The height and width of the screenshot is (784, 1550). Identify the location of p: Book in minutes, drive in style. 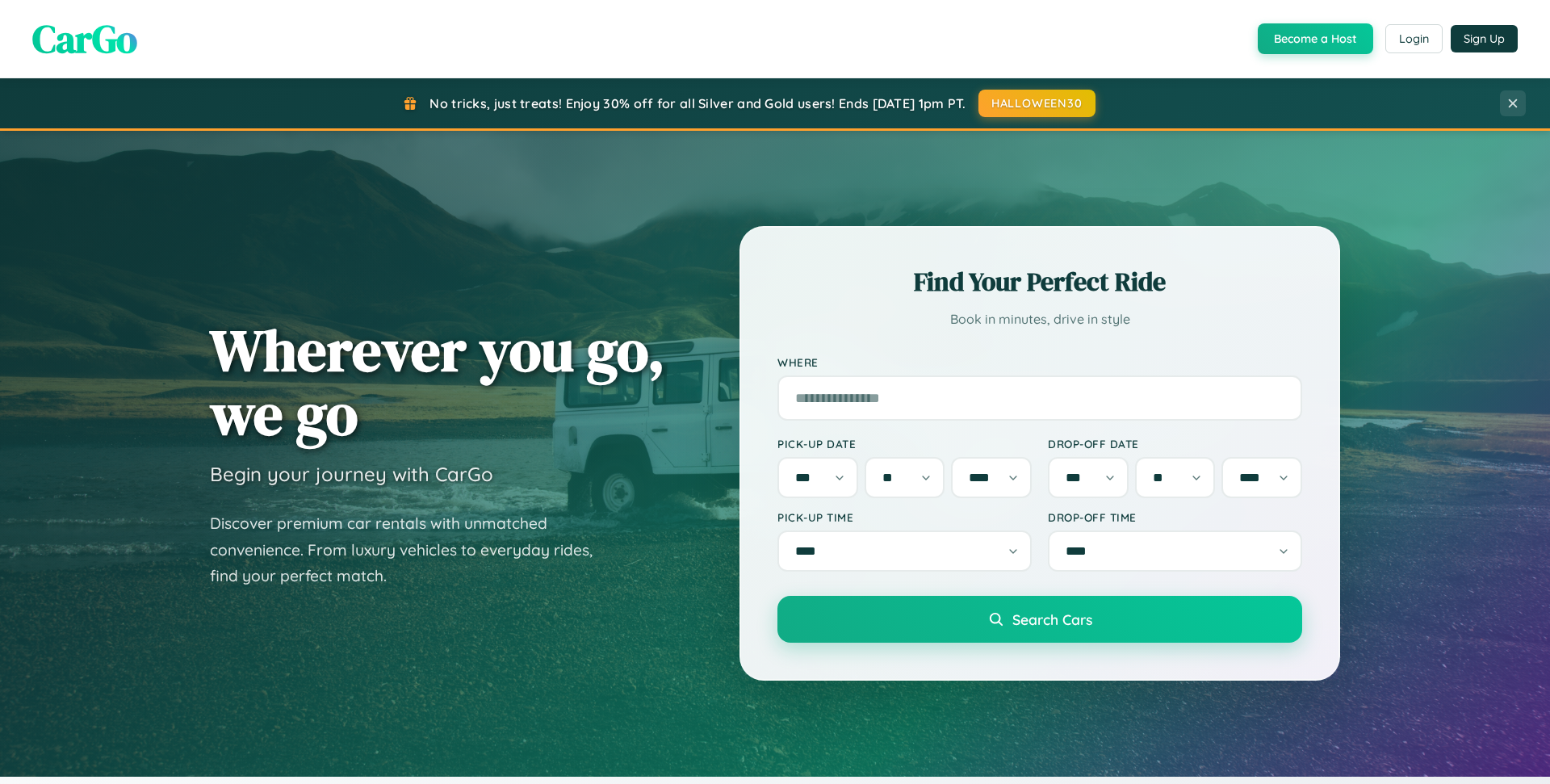
(1040, 319).